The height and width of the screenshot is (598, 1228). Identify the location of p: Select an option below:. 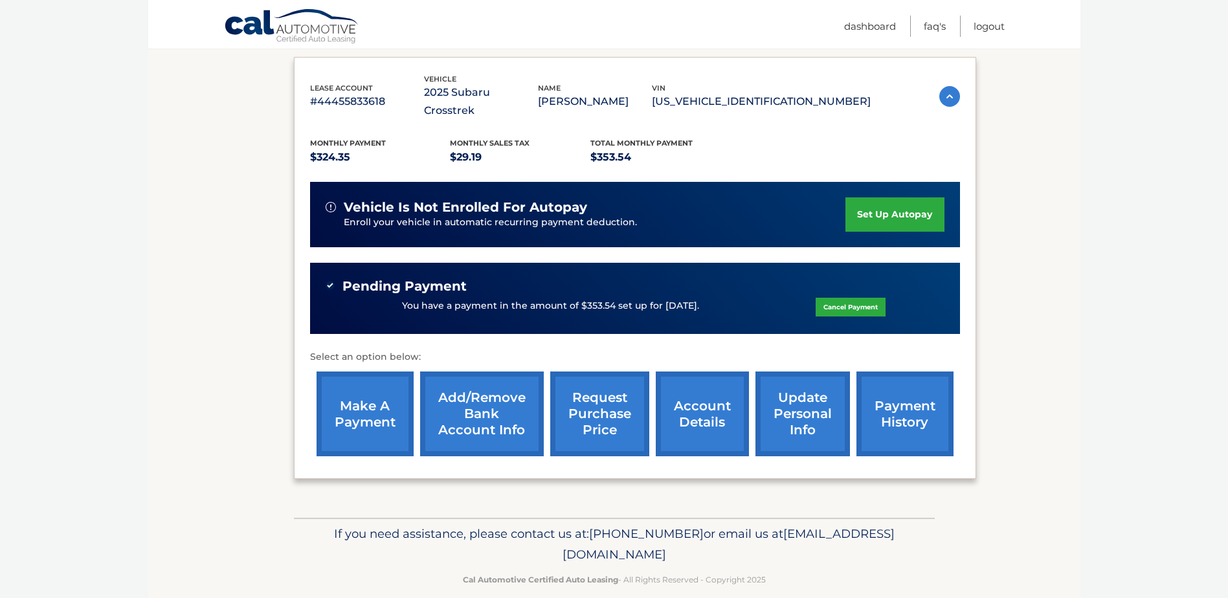
(635, 357).